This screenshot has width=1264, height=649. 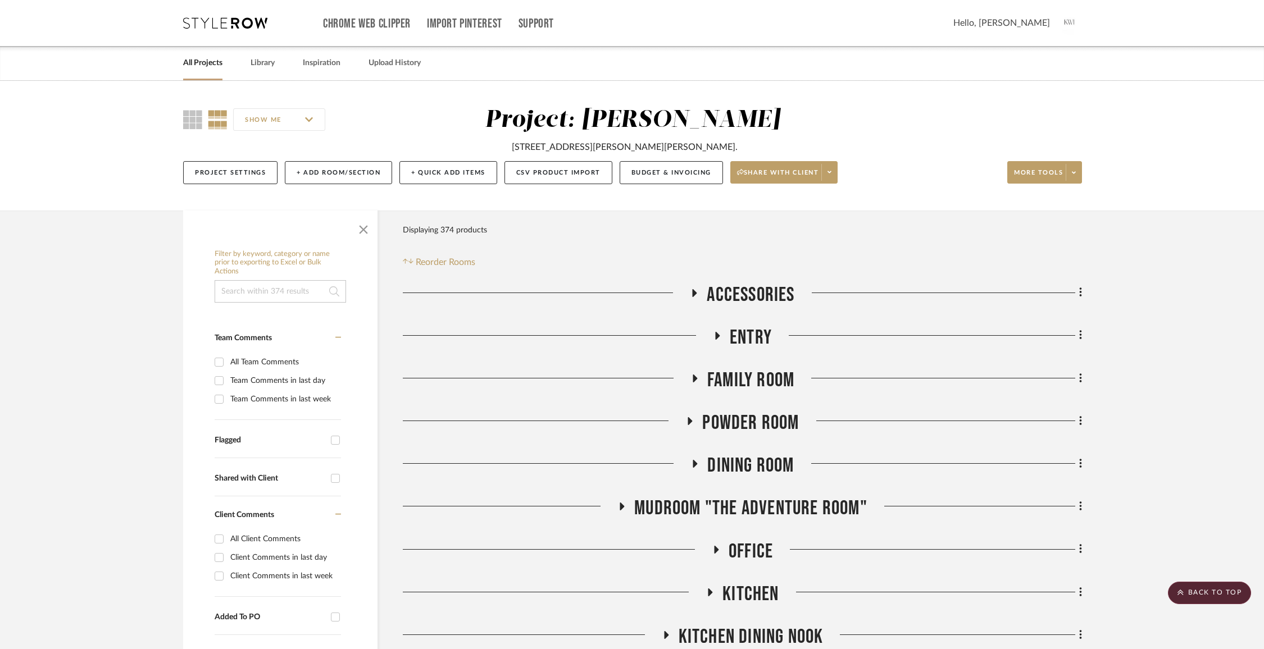 What do you see at coordinates (284, 381) in the screenshot?
I see `div: Team Comments in last day` at bounding box center [284, 381].